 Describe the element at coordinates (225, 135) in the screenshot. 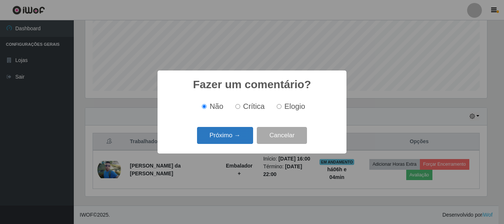

I see `button: Próximo →` at that location.